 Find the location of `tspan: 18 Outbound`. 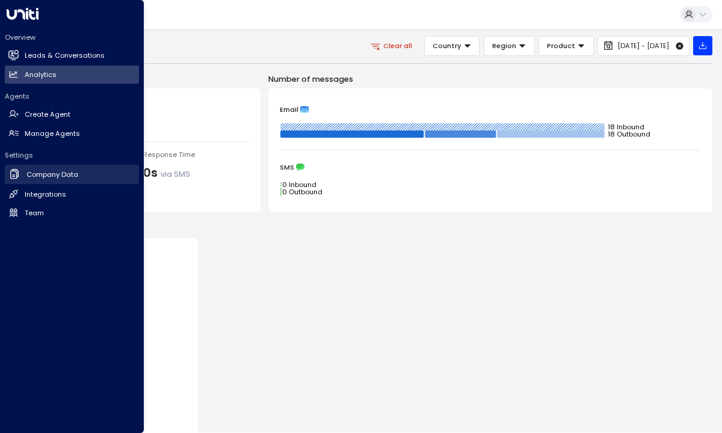

tspan: 18 Outbound is located at coordinates (629, 134).